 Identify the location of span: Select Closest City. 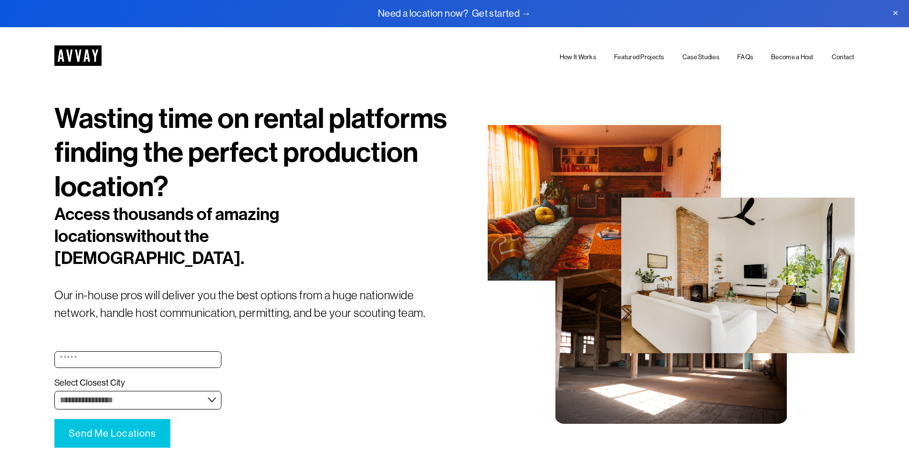
(90, 383).